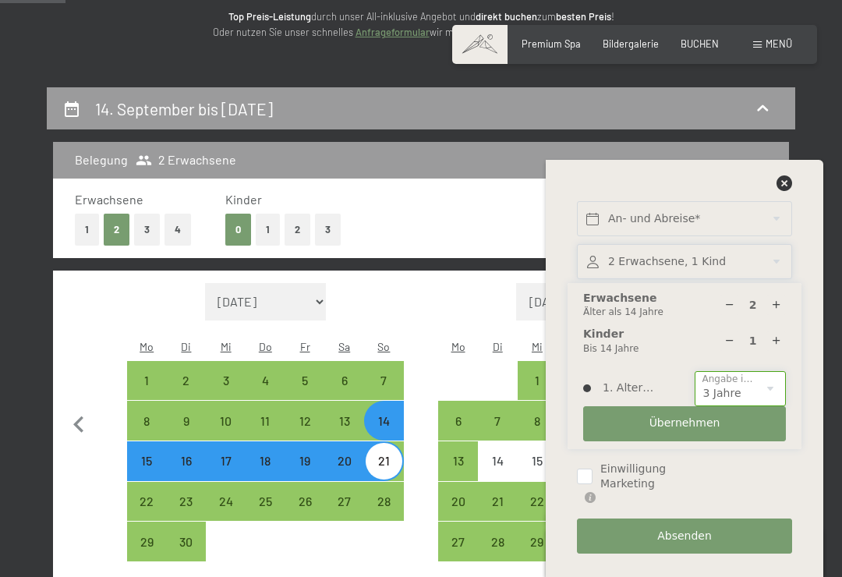 The width and height of the screenshot is (842, 577). Describe the element at coordinates (344, 513) in the screenshot. I see `div: 27` at that location.